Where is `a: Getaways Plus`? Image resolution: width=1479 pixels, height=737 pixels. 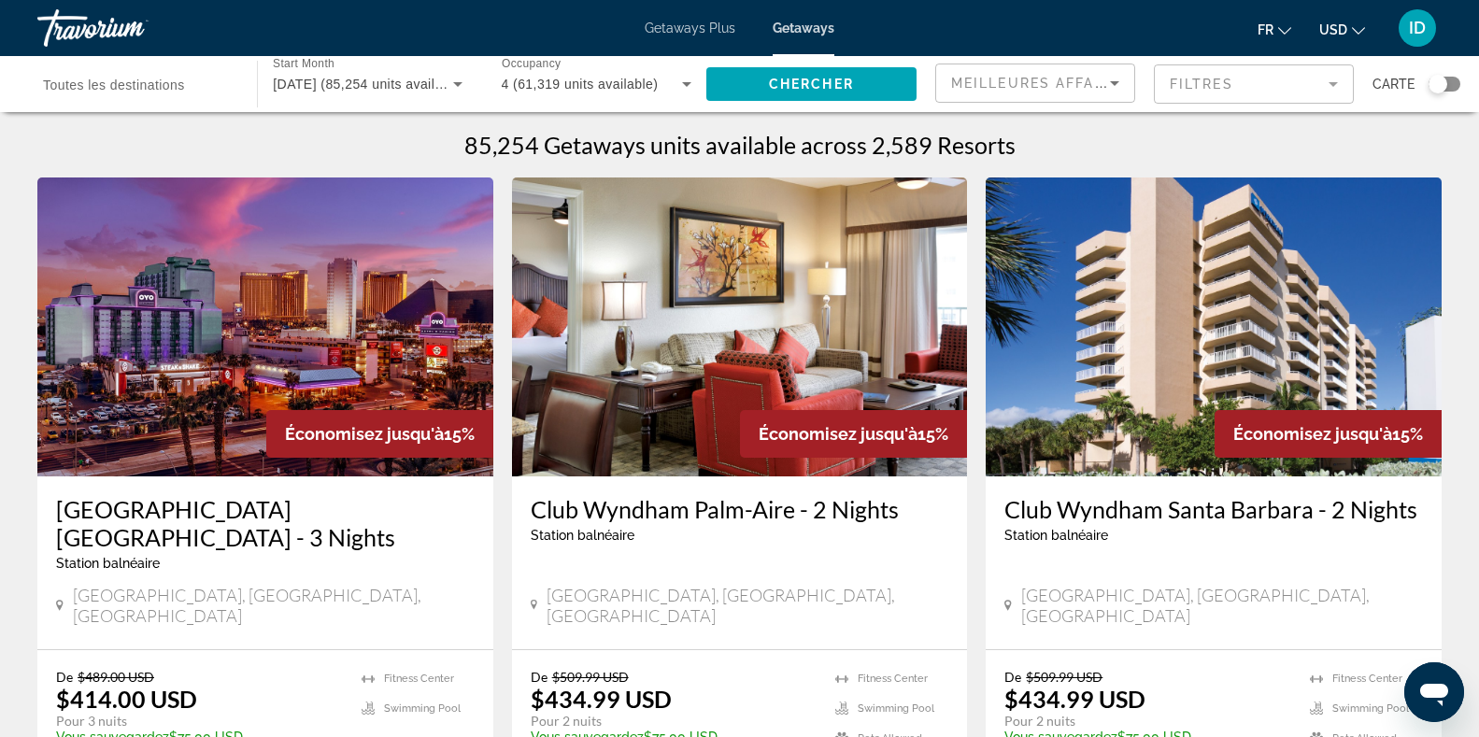
a: Getaways Plus is located at coordinates (690, 28).